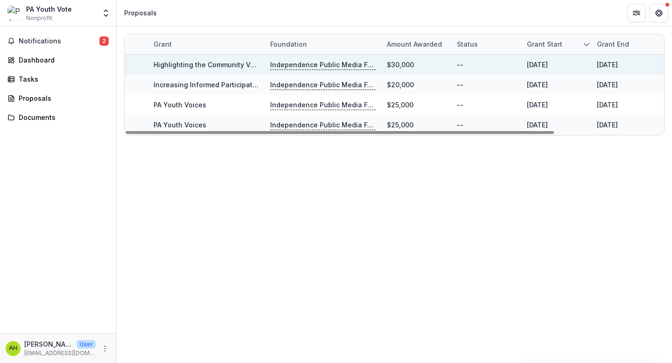 This screenshot has width=672, height=363. What do you see at coordinates (62, 117) in the screenshot?
I see `div: Documents` at bounding box center [62, 117].